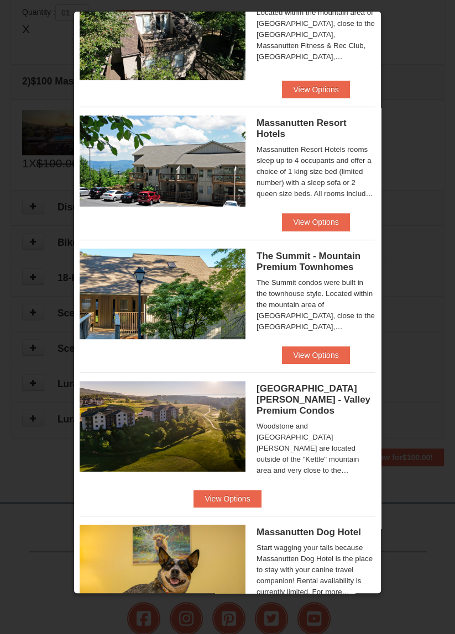 The width and height of the screenshot is (455, 634). Describe the element at coordinates (162, 427) in the screenshot. I see `img: 19219041-4-ec11c166.jpg` at that location.